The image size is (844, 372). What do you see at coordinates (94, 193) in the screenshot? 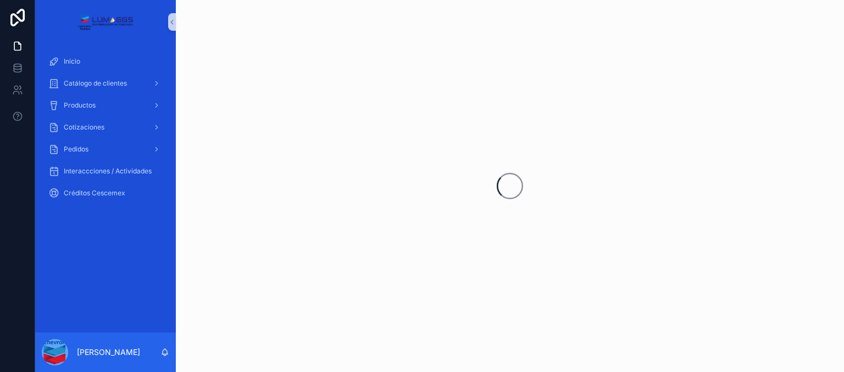
I see `font: Créditos Cescemex` at bounding box center [94, 193].